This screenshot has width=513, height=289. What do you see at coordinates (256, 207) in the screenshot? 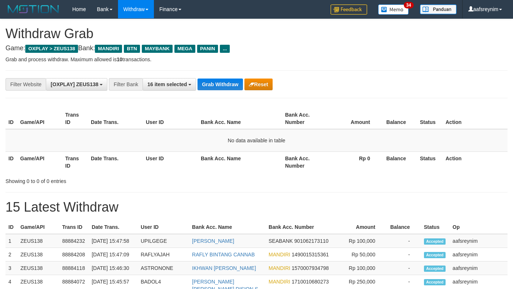
I see `h1: 15 Latest Withdraw` at bounding box center [256, 207].